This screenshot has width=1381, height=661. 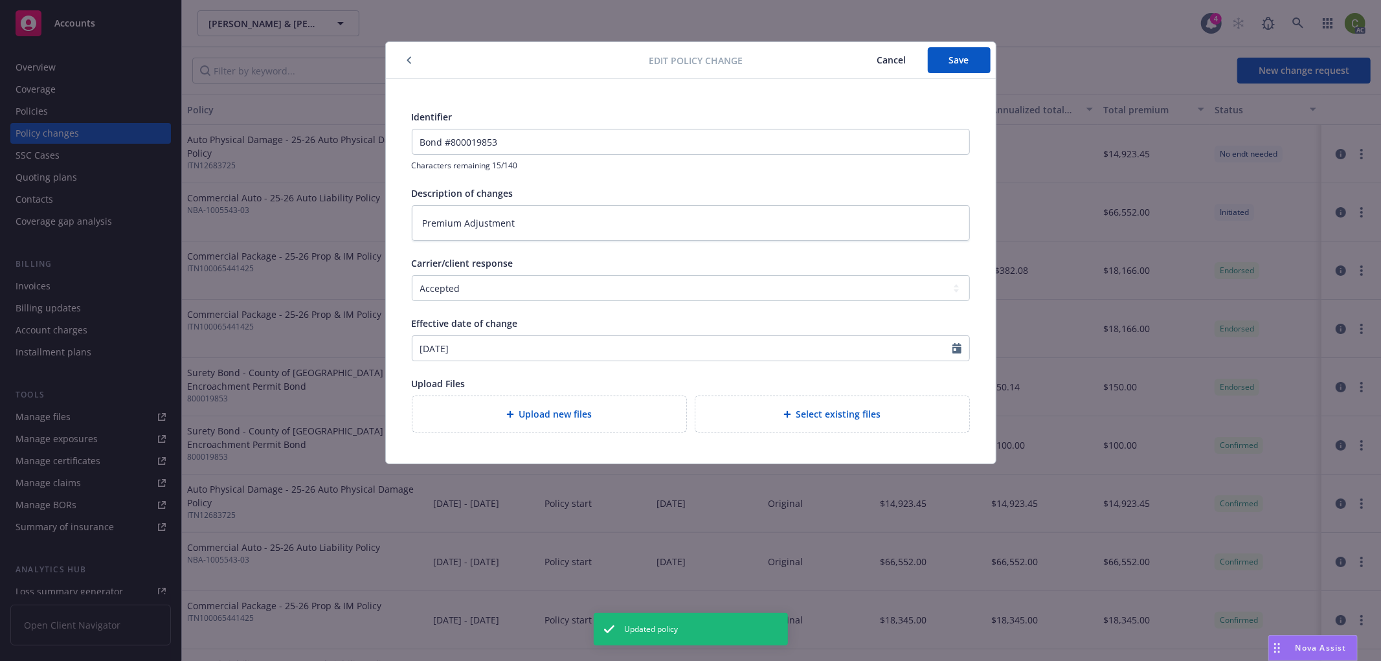 I want to click on span: Characters remaining 15/140, so click(x=691, y=165).